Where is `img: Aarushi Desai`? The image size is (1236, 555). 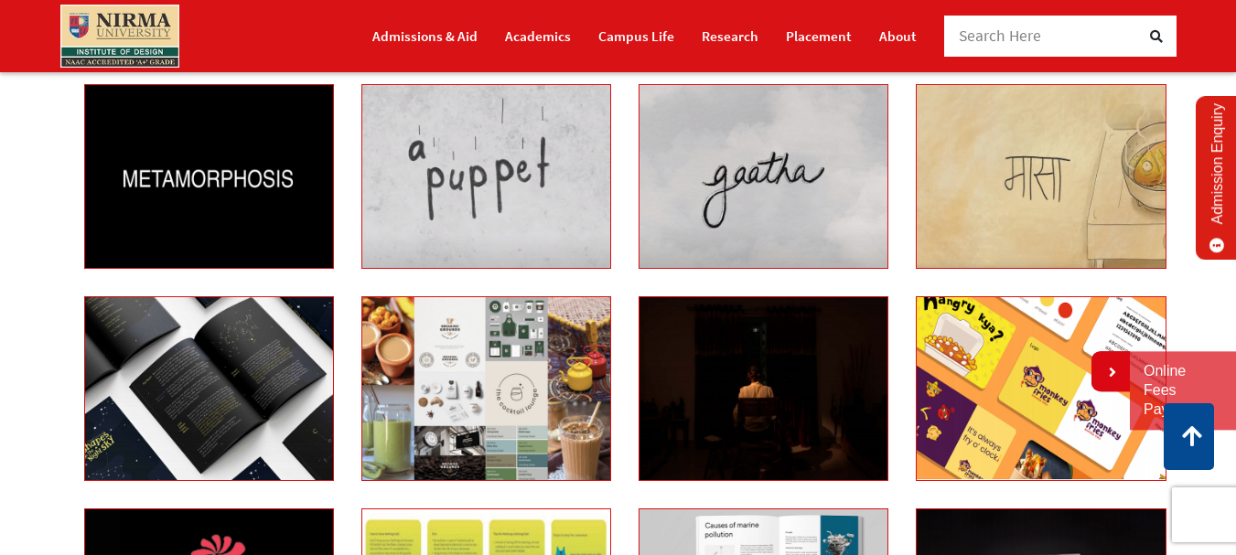 img: Aarushi Desai is located at coordinates (209, 389).